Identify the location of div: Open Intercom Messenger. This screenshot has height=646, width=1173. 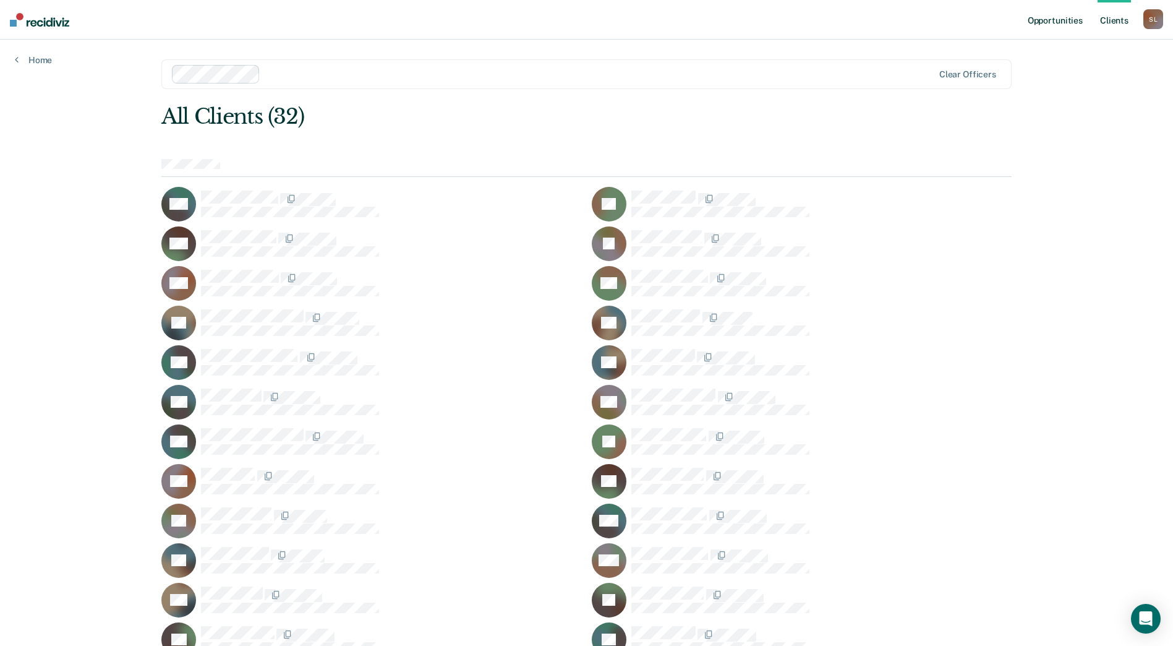
(1146, 619).